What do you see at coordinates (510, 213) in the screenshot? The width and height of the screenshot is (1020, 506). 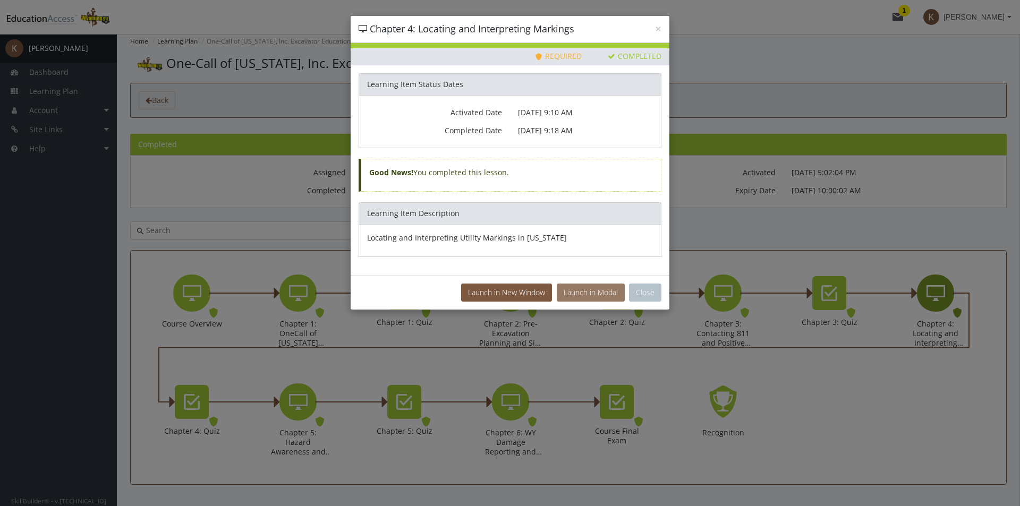 I see `div: Learning Item Description` at bounding box center [510, 213].